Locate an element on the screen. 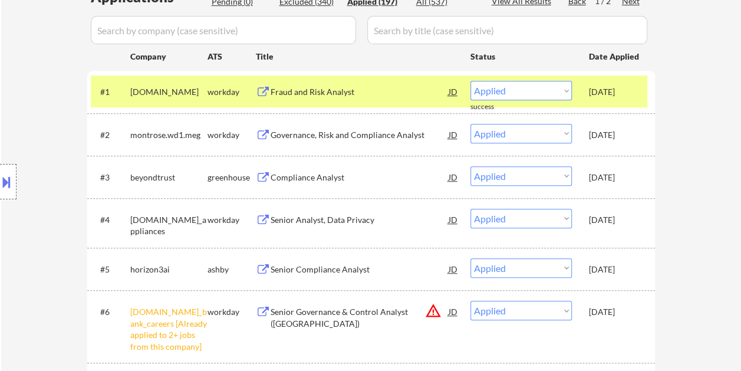  div: #6 is located at coordinates (110, 312).